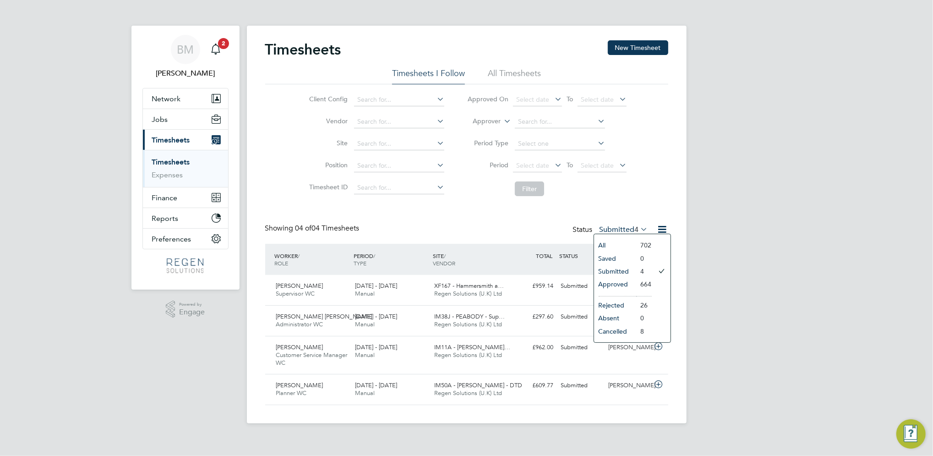 The width and height of the screenshot is (933, 456). Describe the element at coordinates (327, 165) in the screenshot. I see `label: Position` at that location.